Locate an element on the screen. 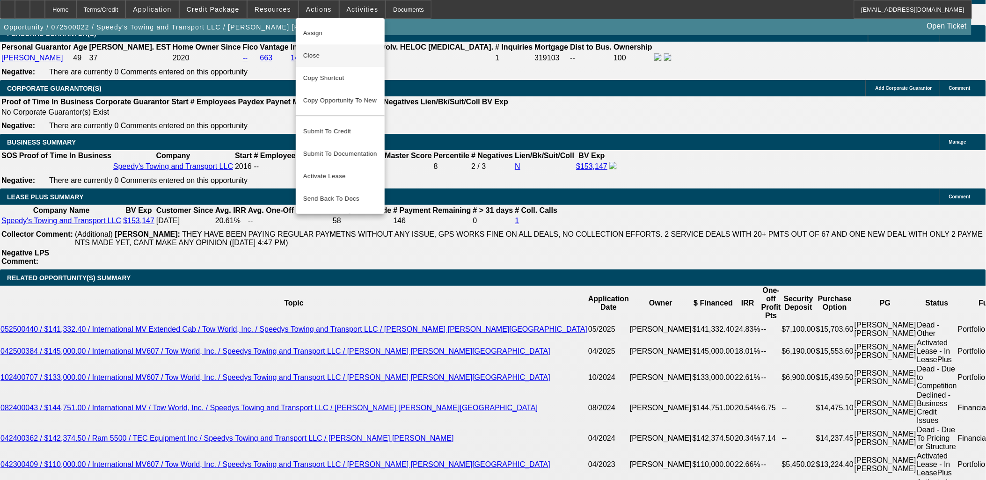 This screenshot has width=986, height=480. span: Submit To Credit is located at coordinates (340, 131).